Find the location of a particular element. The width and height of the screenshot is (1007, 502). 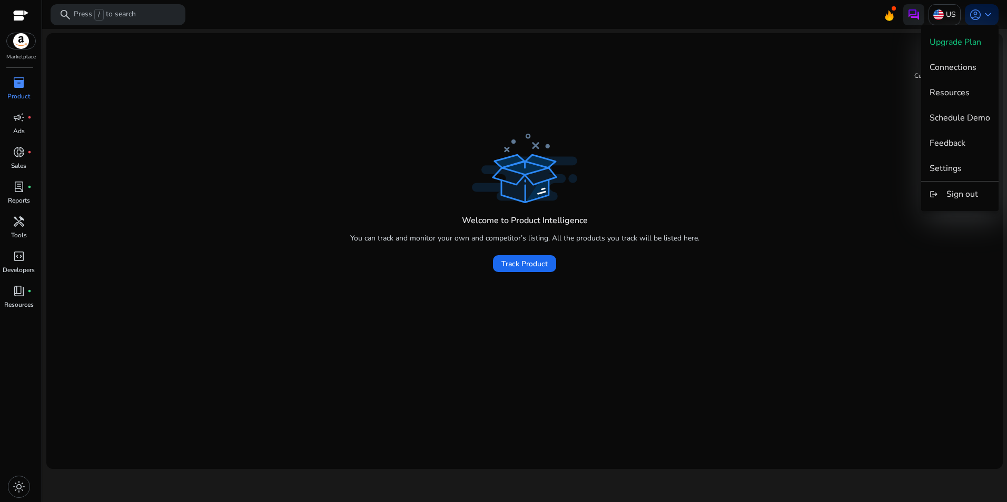

span: Settings is located at coordinates (945, 169).